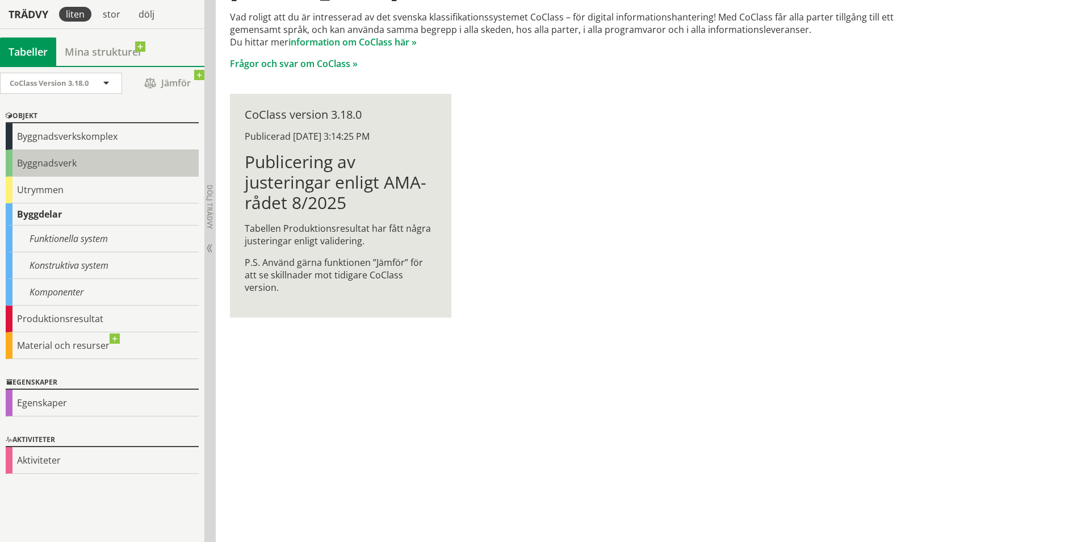  Describe the element at coordinates (167, 83) in the screenshot. I see `span: Jämför` at that location.